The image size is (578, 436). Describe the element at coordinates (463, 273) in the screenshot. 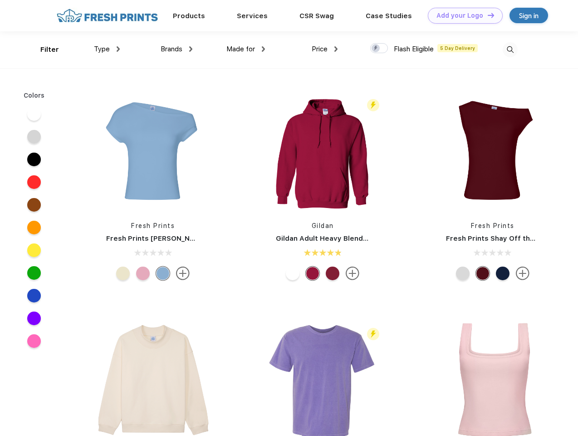

I see `div: Ash Grey` at that location.